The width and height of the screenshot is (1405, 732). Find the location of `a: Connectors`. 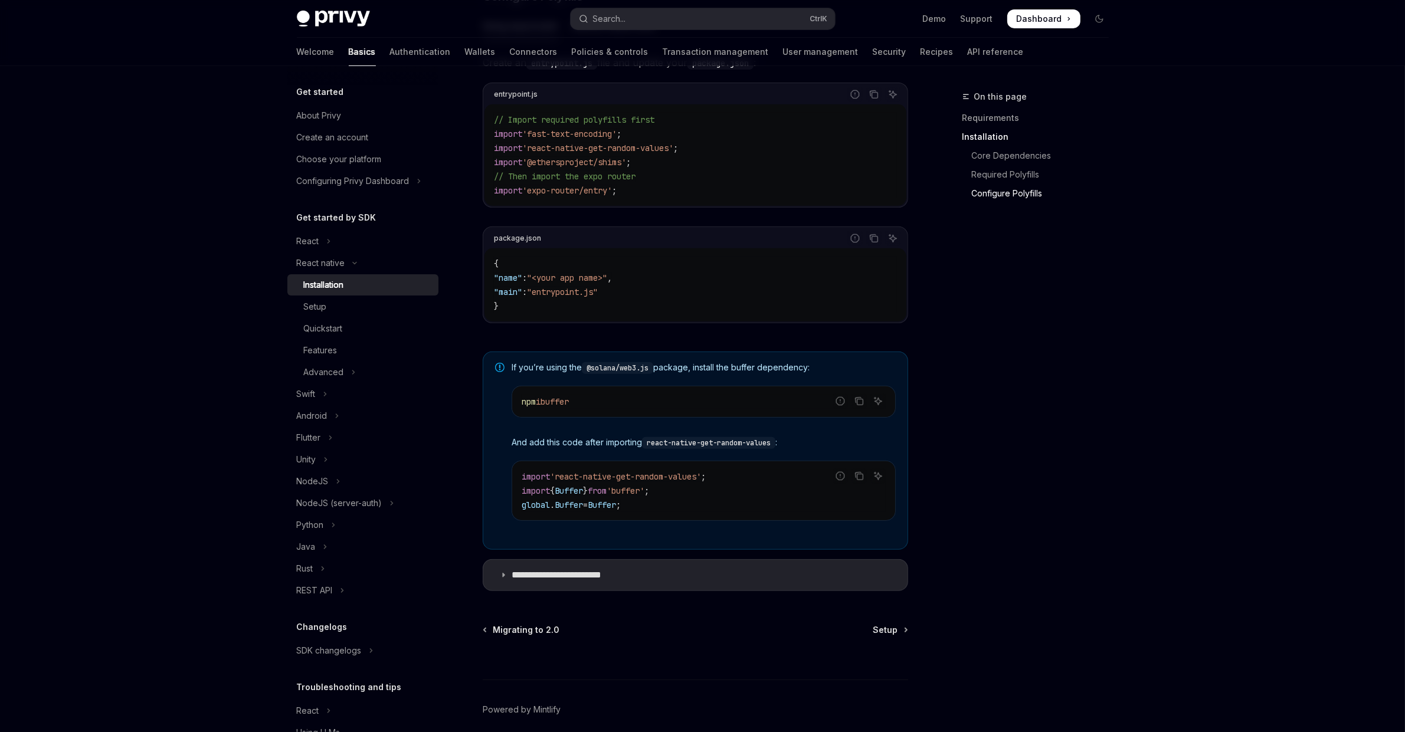

a: Connectors is located at coordinates (533, 52).